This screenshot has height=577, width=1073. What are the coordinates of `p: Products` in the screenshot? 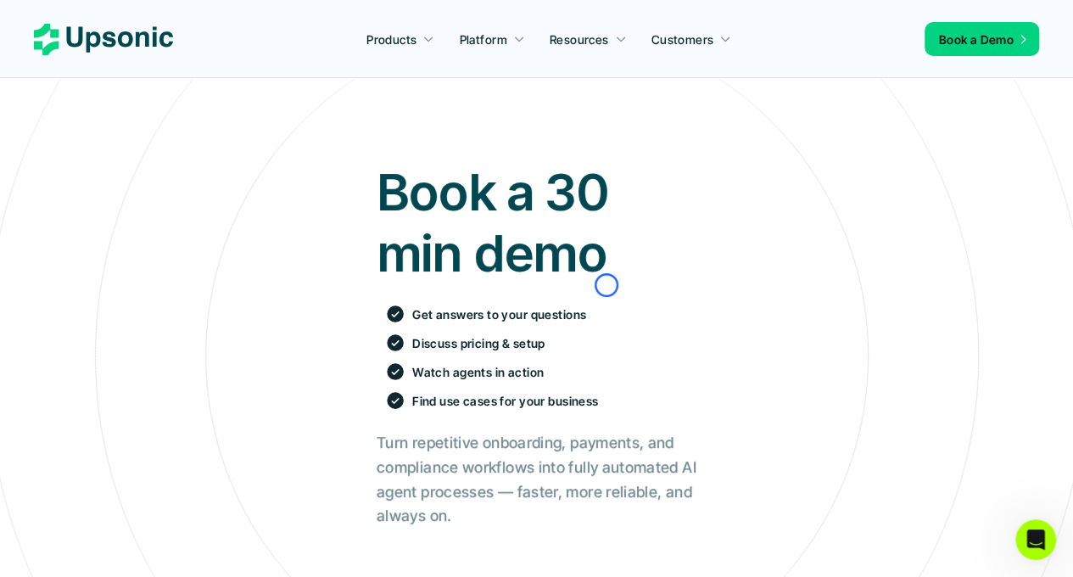 It's located at (391, 39).